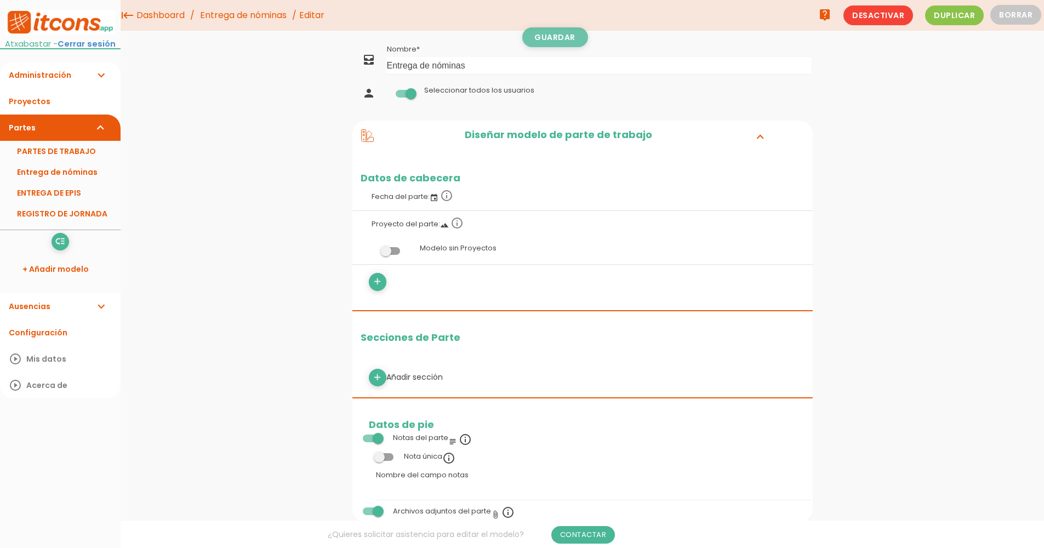 Image resolution: width=1044 pixels, height=548 pixels. What do you see at coordinates (60, 242) in the screenshot?
I see `a: low_priority` at bounding box center [60, 242].